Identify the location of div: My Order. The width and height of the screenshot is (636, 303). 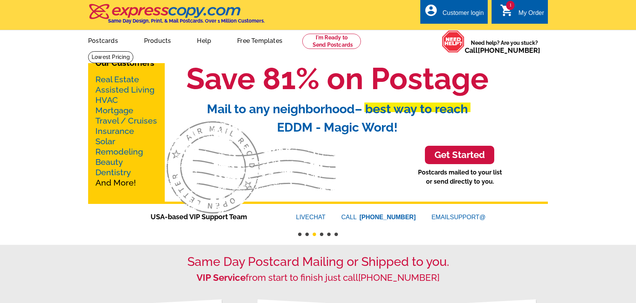
(531, 15).